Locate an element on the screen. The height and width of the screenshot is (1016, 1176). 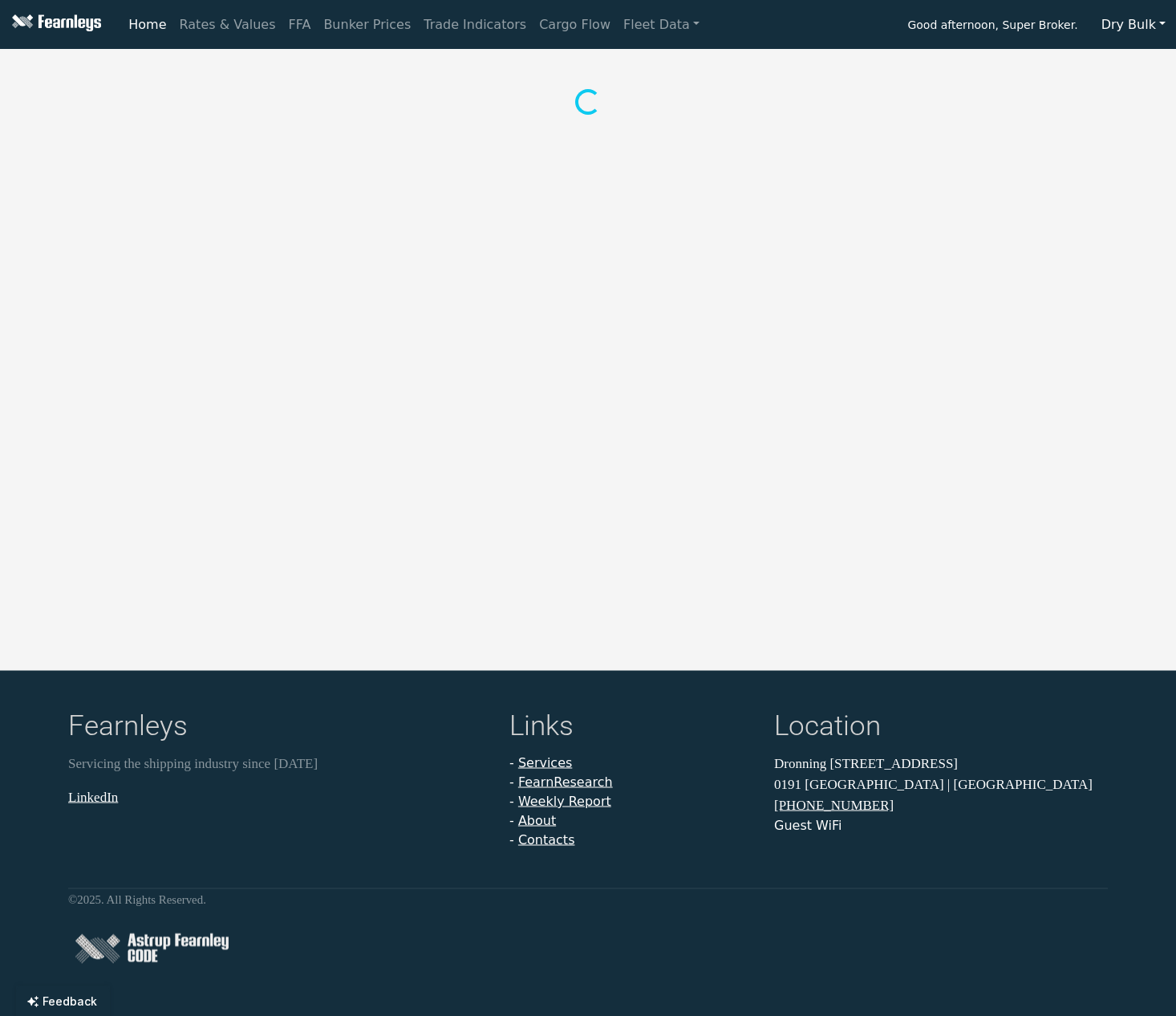
span: Good afternoon, Super Broker. is located at coordinates (992, 27).